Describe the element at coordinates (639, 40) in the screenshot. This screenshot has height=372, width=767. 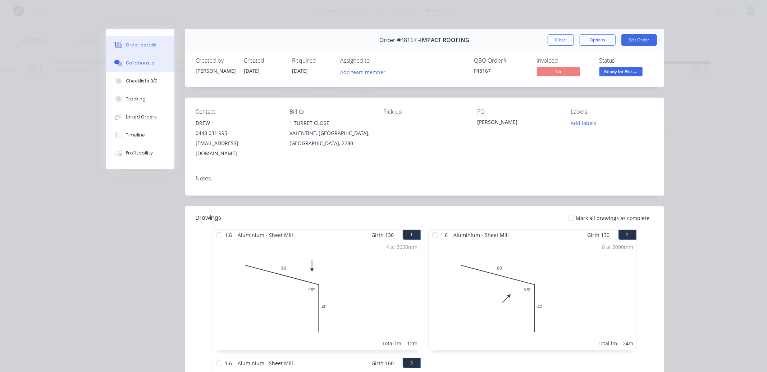
I see `button: Edit Order` at that location.